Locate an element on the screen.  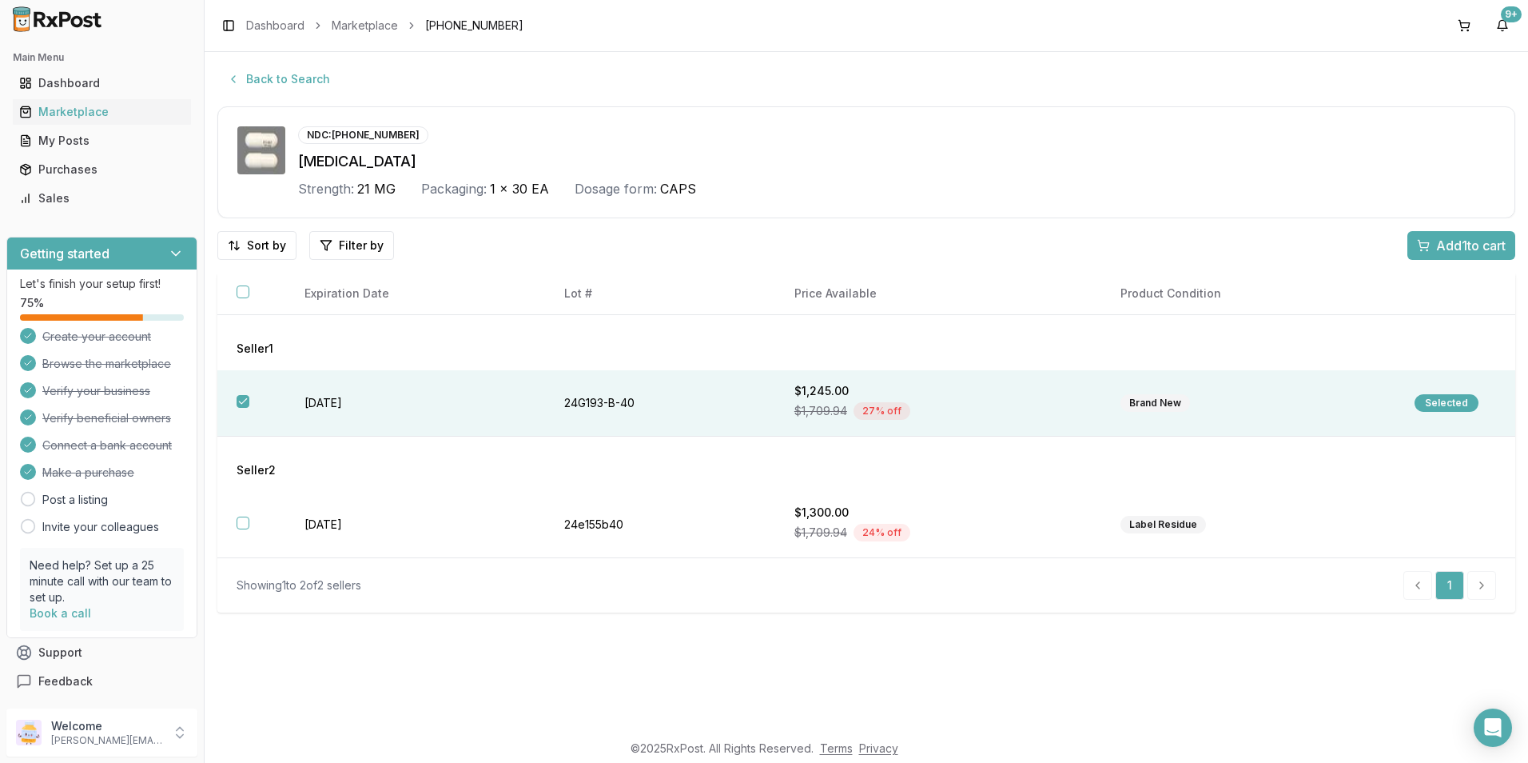
div: Sales is located at coordinates (102, 198).